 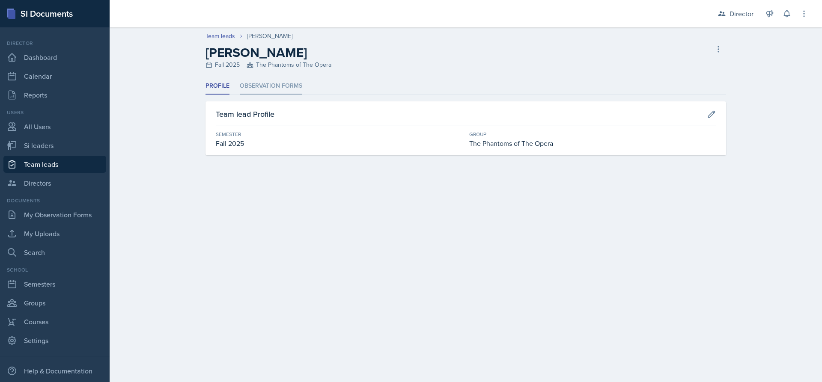 I want to click on a: Semesters, so click(x=55, y=284).